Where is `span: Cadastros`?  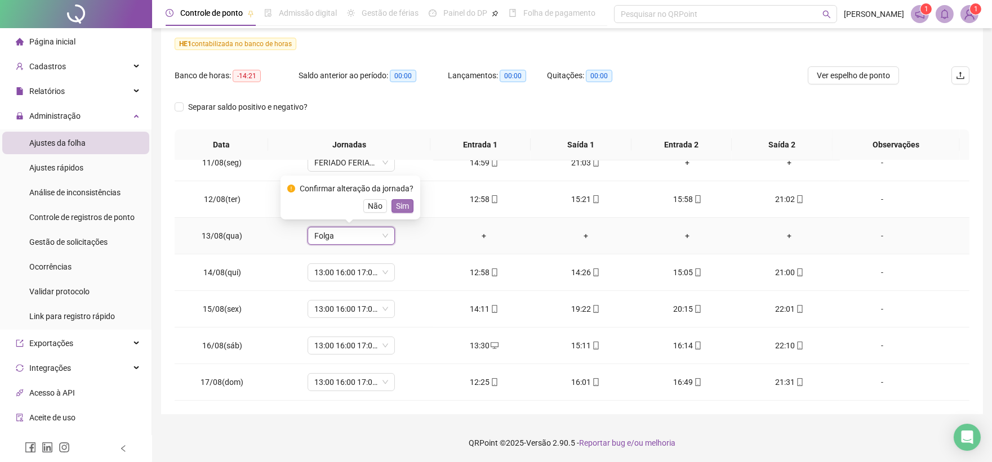 span: Cadastros is located at coordinates (47, 66).